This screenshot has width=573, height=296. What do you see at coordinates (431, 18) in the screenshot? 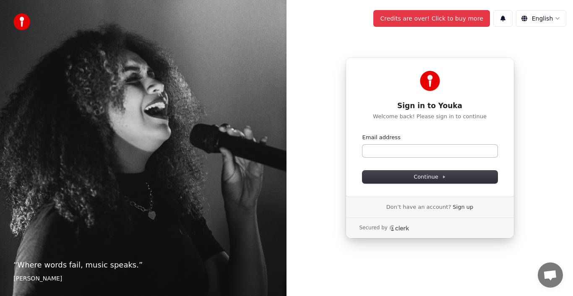
I see `button: Credits are over! Click to buy more` at bounding box center [431, 18].